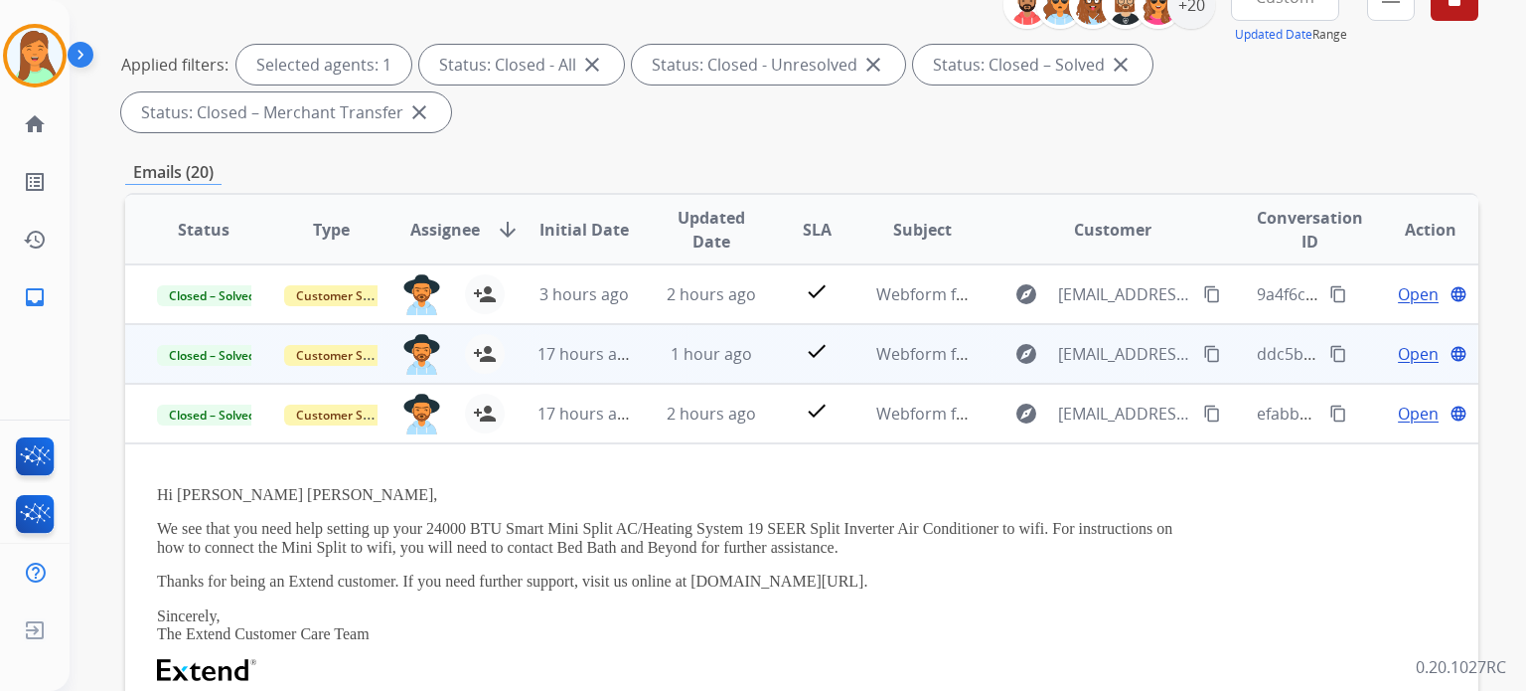  Describe the element at coordinates (1310, 230) in the screenshot. I see `span: Conversation ID` at that location.